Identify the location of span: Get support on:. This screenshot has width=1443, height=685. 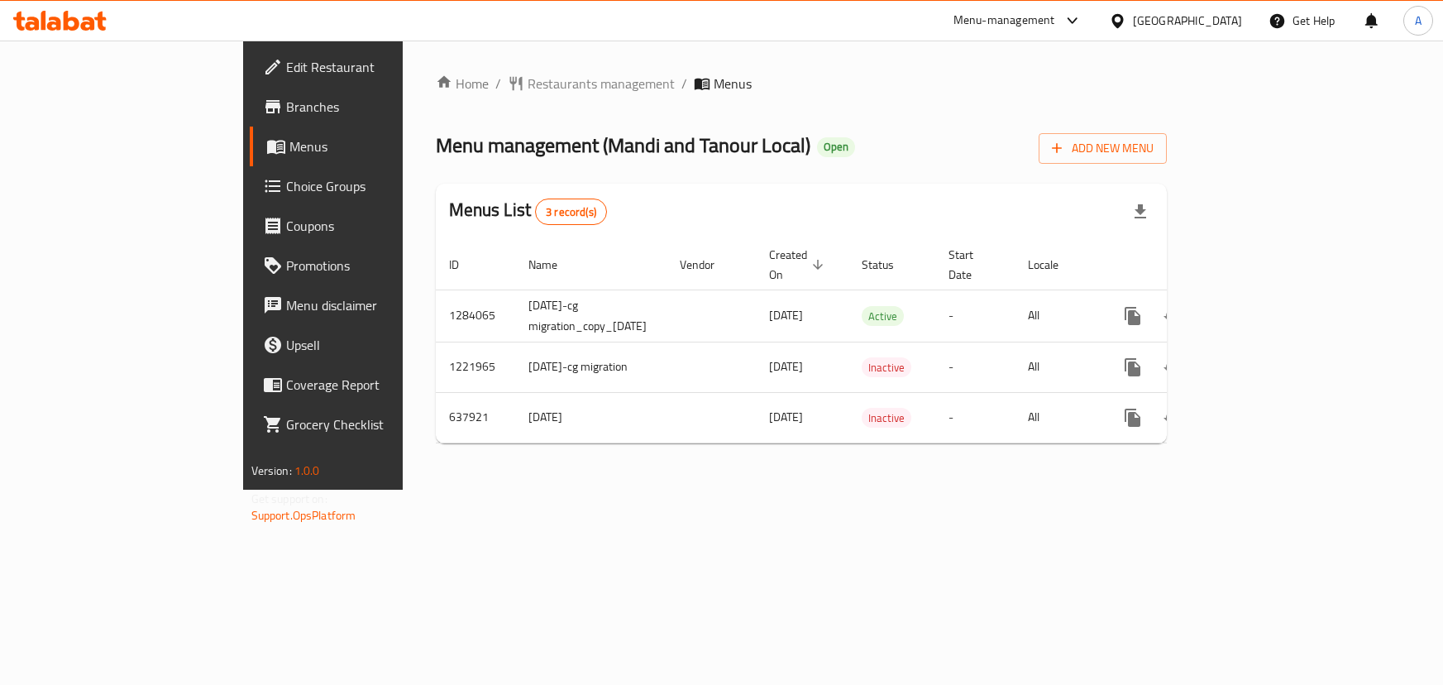
(289, 499).